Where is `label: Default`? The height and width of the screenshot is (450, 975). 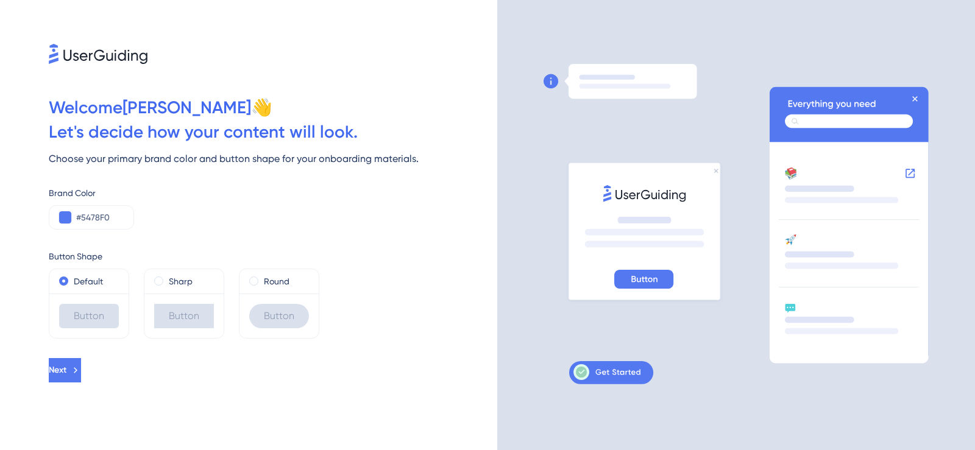
label: Default is located at coordinates (88, 282).